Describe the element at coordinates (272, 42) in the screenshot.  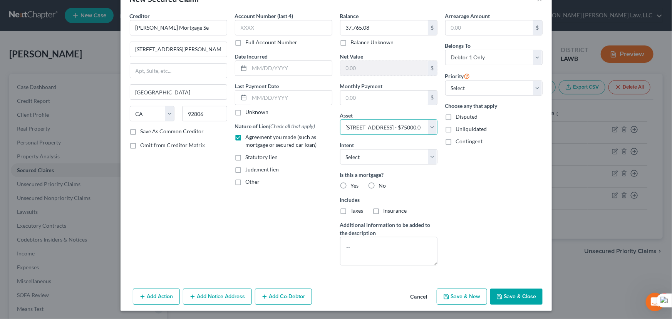
I see `label: Full Account Number` at that location.